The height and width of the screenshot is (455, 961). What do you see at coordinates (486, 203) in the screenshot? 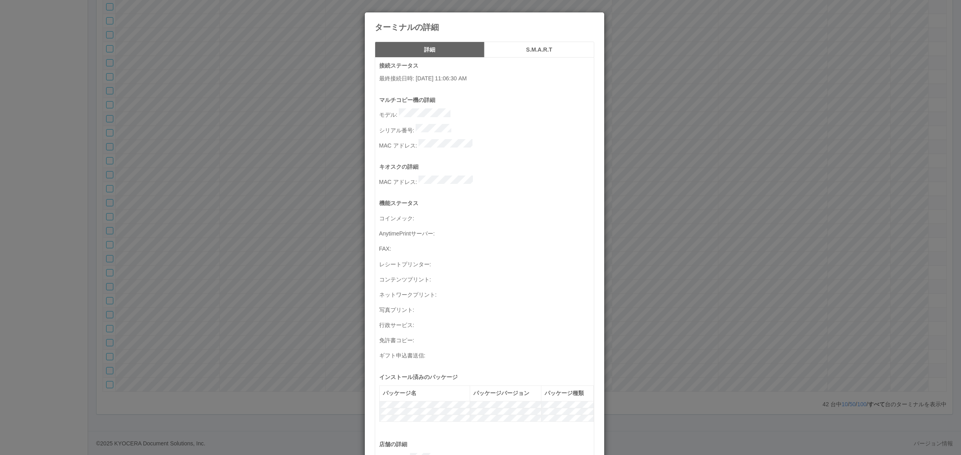
I see `p: 機能ステータス` at bounding box center [486, 203].